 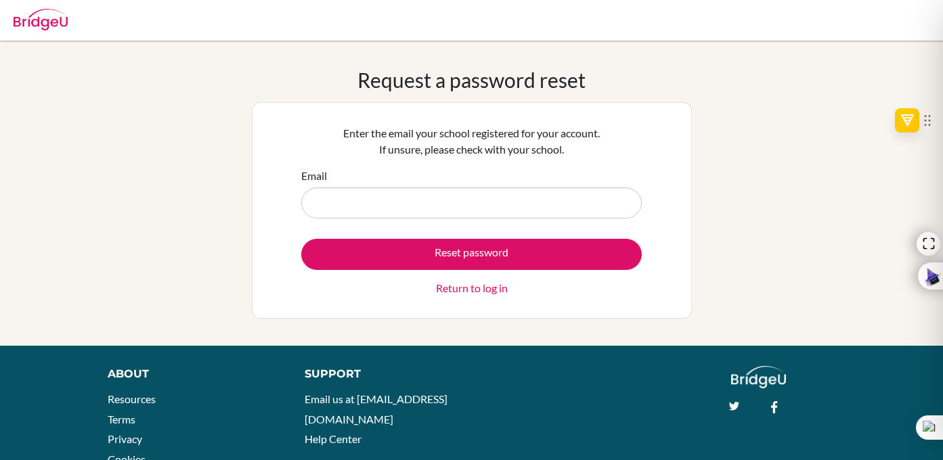 I want to click on a: Resources, so click(x=131, y=399).